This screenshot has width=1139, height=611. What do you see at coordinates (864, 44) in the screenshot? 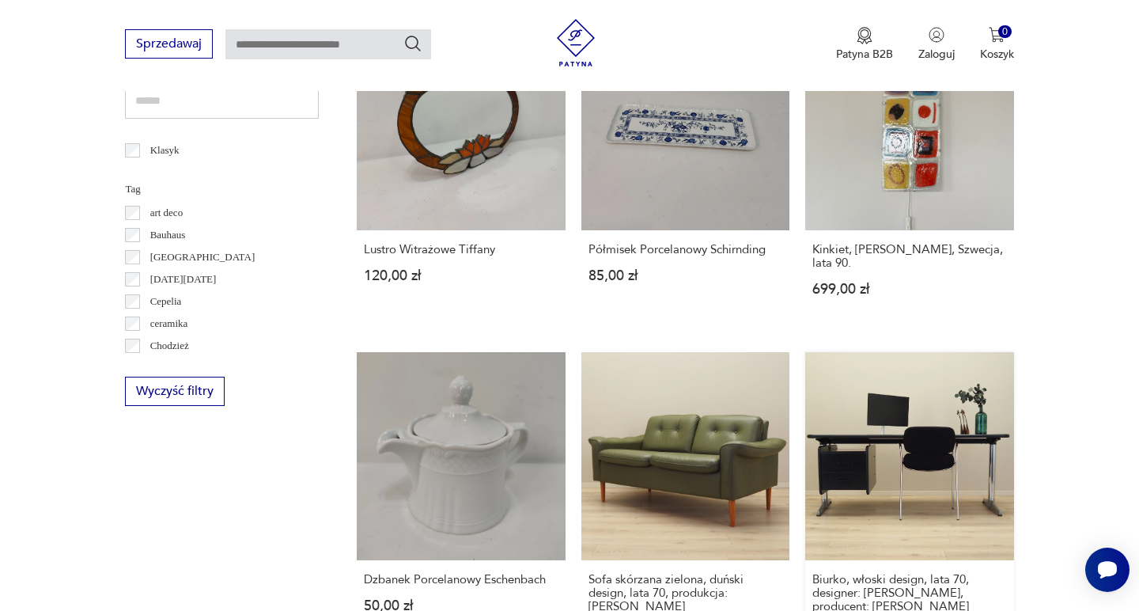
I see `a: Ikona medaluPatyna B2B` at bounding box center [864, 44].